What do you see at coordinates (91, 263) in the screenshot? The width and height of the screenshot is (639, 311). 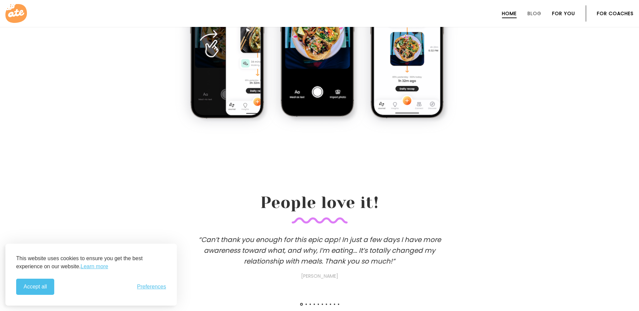 I see `p: This website uses cookies to ensure you get the best experience on our website.` at bounding box center [91, 263].